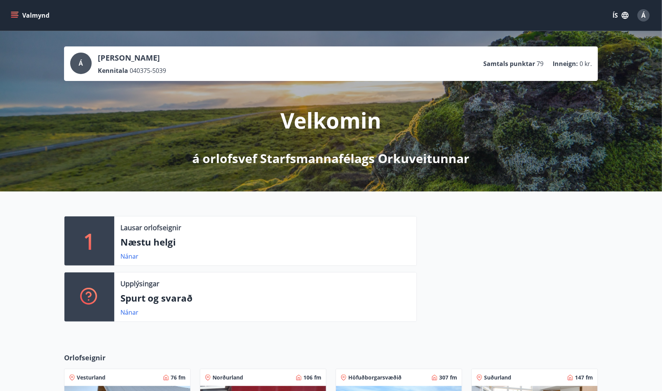 Image resolution: width=662 pixels, height=391 pixels. What do you see at coordinates (509, 64) in the screenshot?
I see `p: Samtals punktar` at bounding box center [509, 64].